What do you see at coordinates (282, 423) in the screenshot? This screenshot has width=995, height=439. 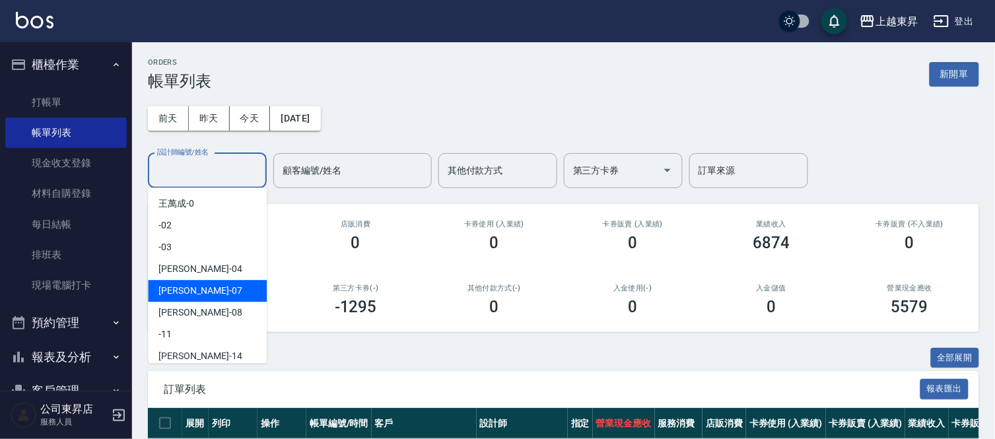 I see `th: 操作` at bounding box center [282, 423].